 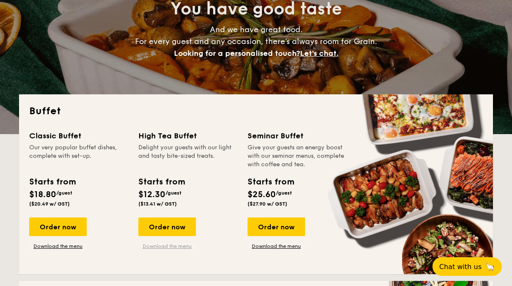 What do you see at coordinates (297, 136) in the screenshot?
I see `div: Seminar Buffet` at bounding box center [297, 136].